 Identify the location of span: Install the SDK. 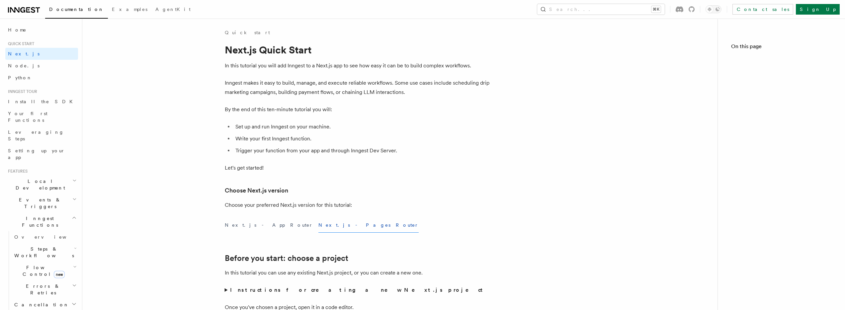
(42, 102).